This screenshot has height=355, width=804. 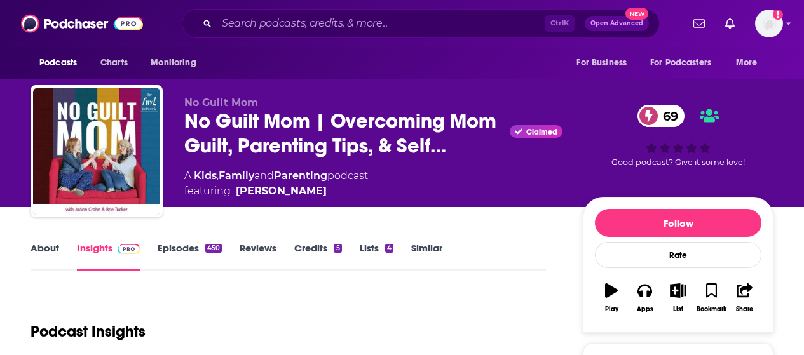 What do you see at coordinates (276, 184) in the screenshot?
I see `div: A podcast` at bounding box center [276, 184].